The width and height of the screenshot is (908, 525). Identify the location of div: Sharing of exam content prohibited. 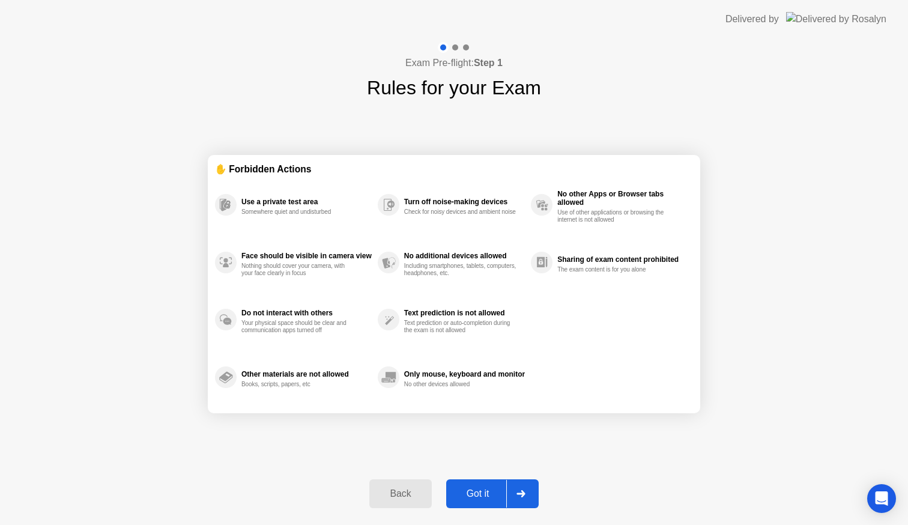
(622, 259).